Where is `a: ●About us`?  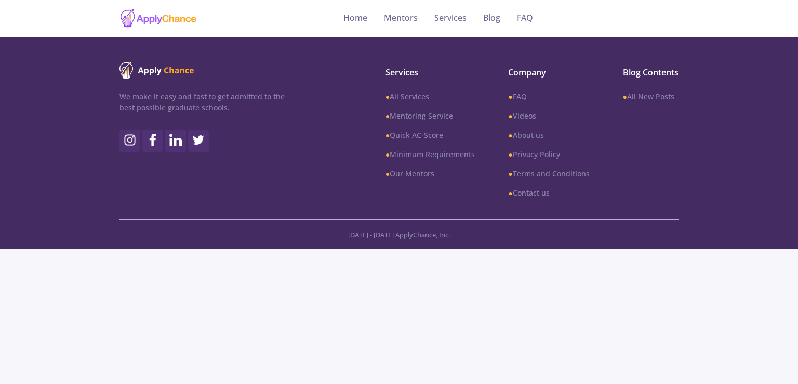 a: ●About us is located at coordinates (549, 135).